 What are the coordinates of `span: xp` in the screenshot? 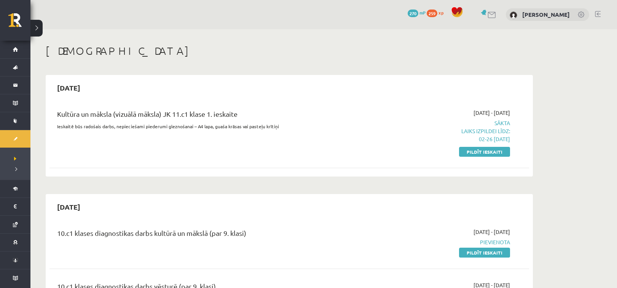 It's located at (441, 13).